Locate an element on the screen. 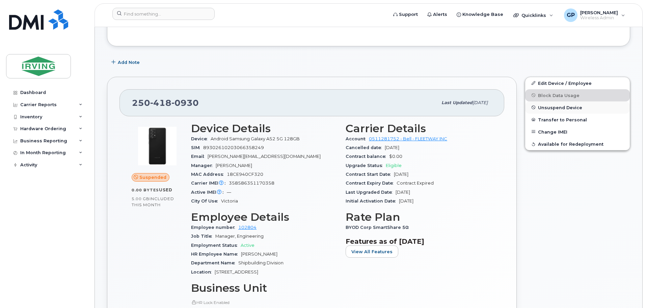 The image size is (646, 308). span: Available for Redeployment is located at coordinates (571, 144).